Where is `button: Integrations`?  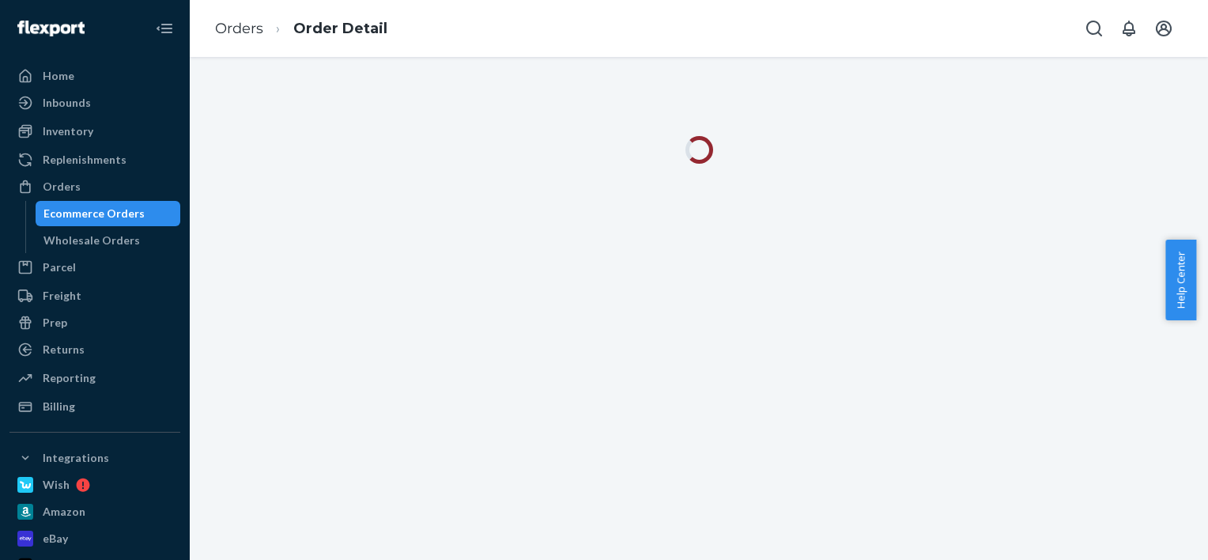
button: Integrations is located at coordinates (95, 458).